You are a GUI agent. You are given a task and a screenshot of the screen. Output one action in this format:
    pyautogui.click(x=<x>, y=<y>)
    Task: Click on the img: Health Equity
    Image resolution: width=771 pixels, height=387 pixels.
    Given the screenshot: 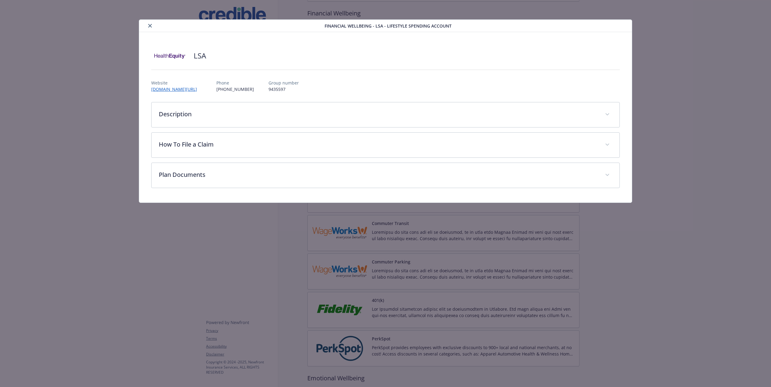 What is the action you would take?
    pyautogui.click(x=169, y=56)
    